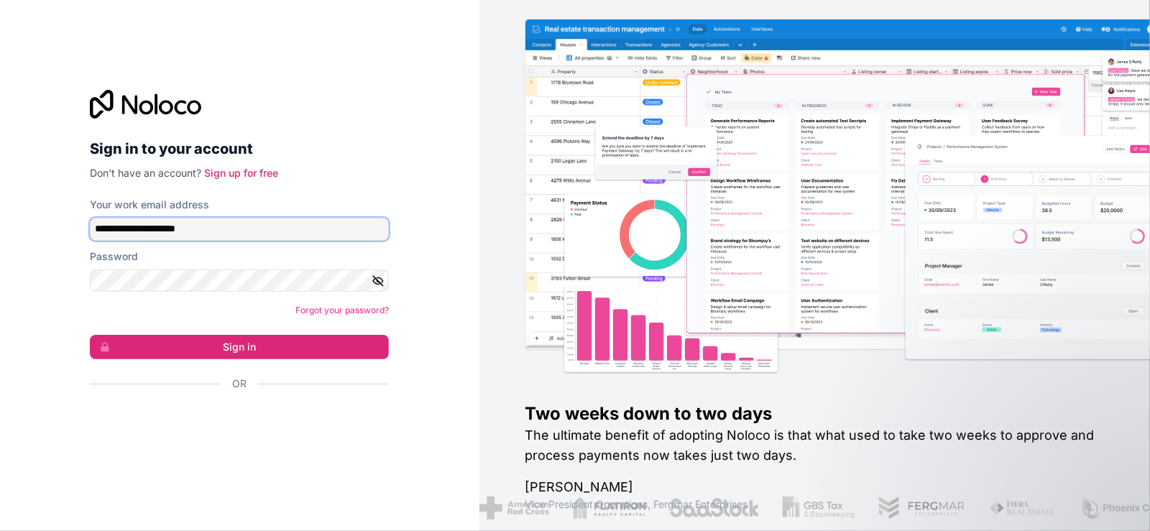 The width and height of the screenshot is (1150, 531). Describe the element at coordinates (150, 205) in the screenshot. I see `label: Your work email address` at that location.